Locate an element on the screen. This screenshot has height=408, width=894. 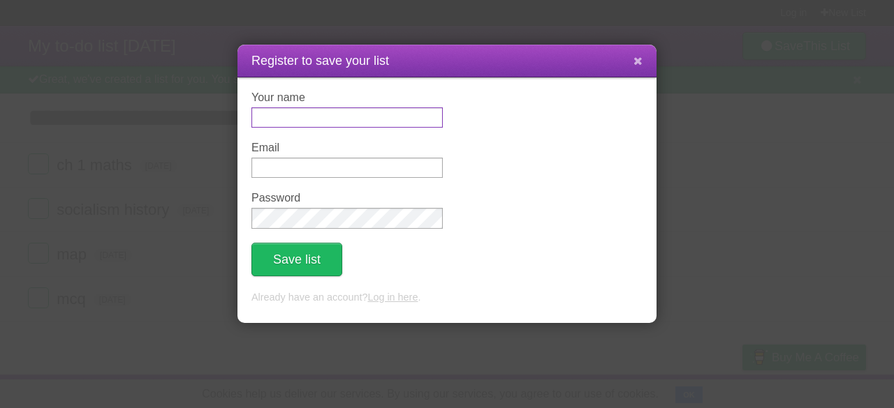
a: Log in here is located at coordinates (392, 297).